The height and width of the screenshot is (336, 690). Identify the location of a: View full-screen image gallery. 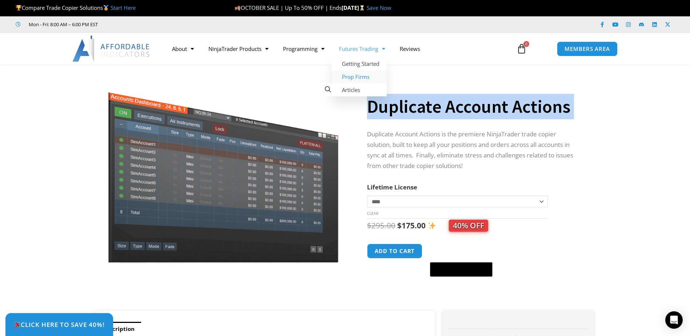
(328, 90).